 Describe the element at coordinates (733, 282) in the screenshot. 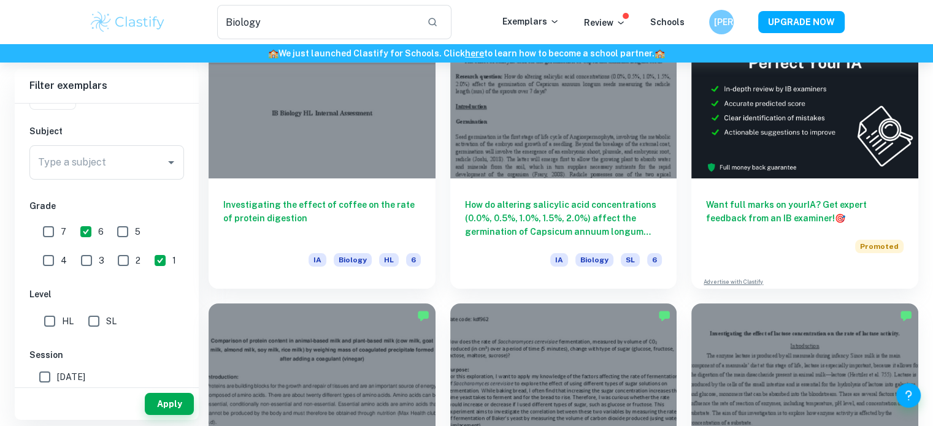

I see `a: Advertise with Clastify` at that location.